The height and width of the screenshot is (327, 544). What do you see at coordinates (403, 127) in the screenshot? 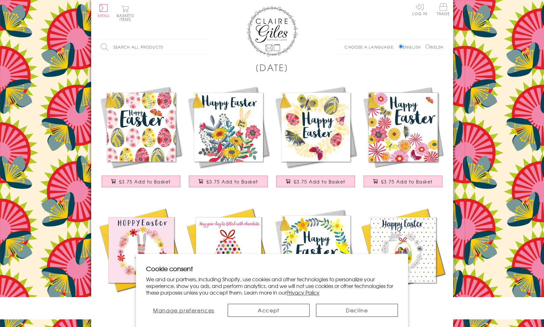
I see `img: Easter Card, Tumbling Flowers, Happy Easter, Embellished with a colourful tassel` at bounding box center [403, 127].